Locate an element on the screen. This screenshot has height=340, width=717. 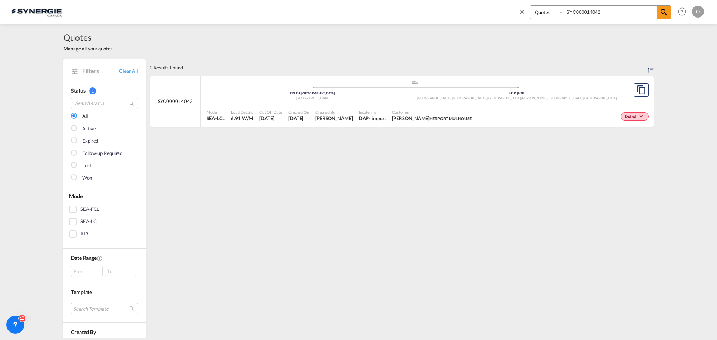
div: DAP import is located at coordinates (372, 118).